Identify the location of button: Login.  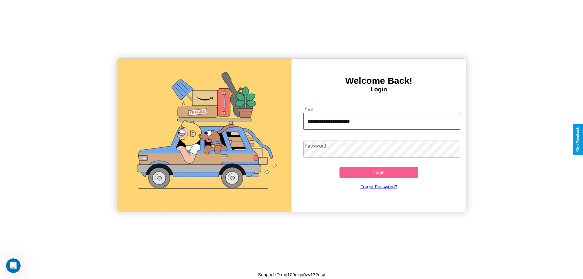
(379, 172).